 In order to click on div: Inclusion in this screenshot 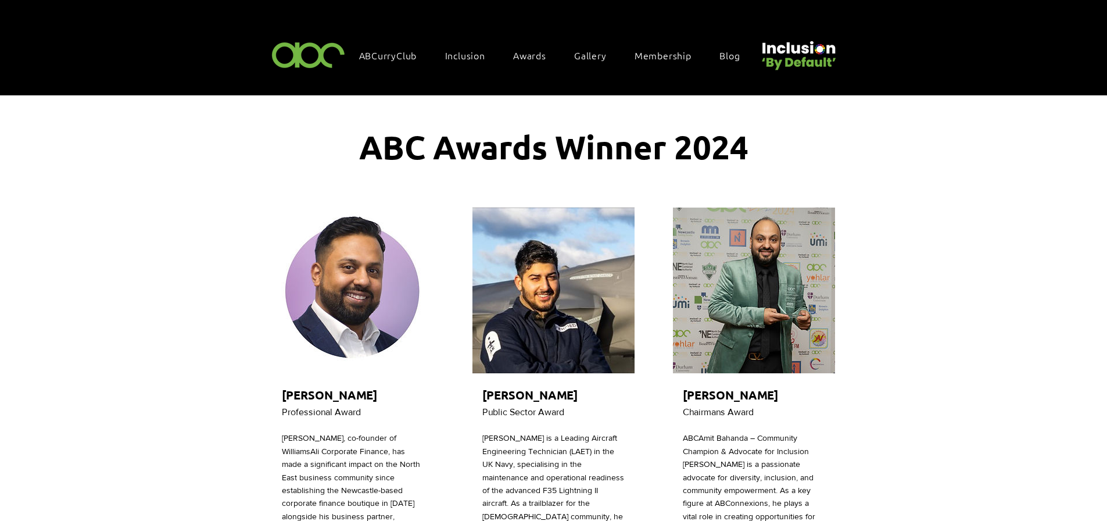, I will do `click(471, 55)`.